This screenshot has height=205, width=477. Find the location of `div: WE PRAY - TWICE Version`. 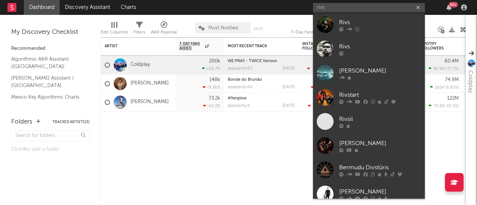

div: WE PRAY - TWICE Version is located at coordinates (261, 61).